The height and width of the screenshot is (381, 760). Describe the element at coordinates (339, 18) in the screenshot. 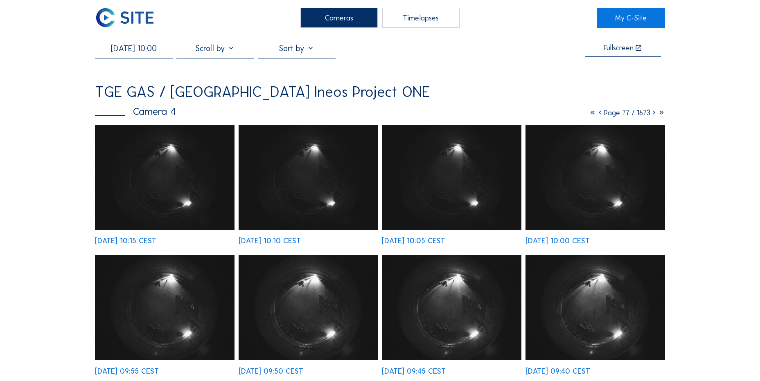

I see `div: Cameras` at that location.